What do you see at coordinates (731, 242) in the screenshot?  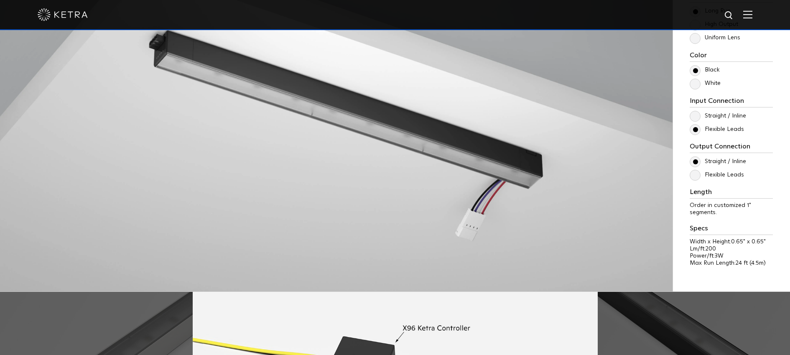 I see `p: Width x Height:` at bounding box center [731, 242].